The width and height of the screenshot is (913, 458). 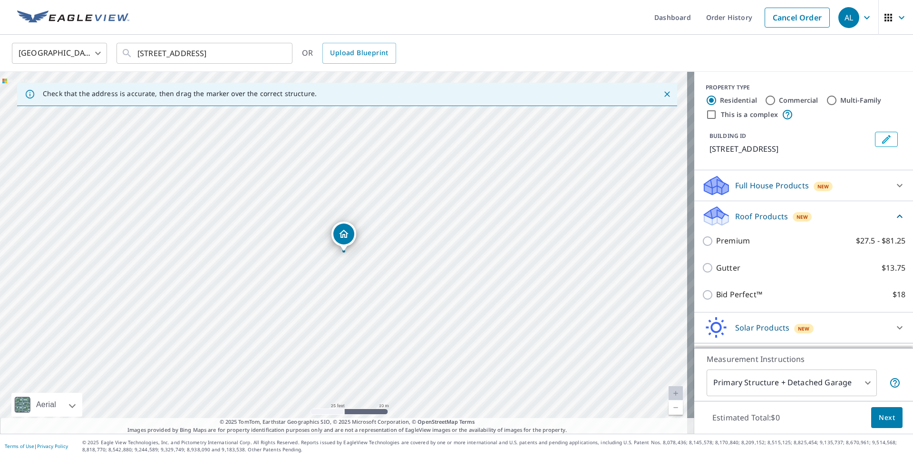 What do you see at coordinates (438, 421) in the screenshot?
I see `a: OpenStreetMap` at bounding box center [438, 421].